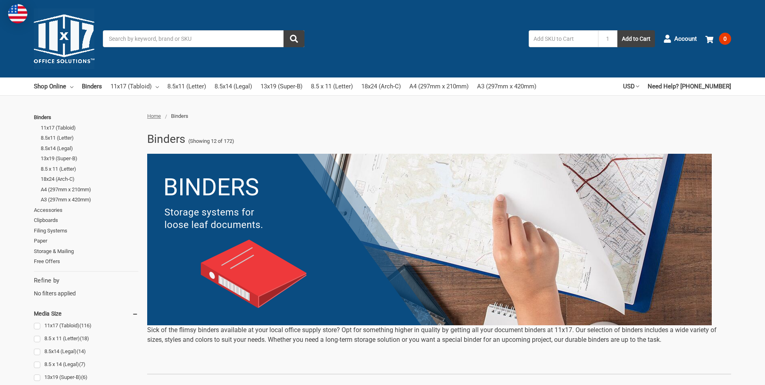 The width and height of the screenshot is (765, 385). Describe the element at coordinates (430, 239) in the screenshot. I see `img: binders-2-.png` at that location.